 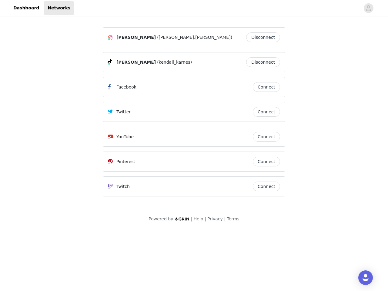 What do you see at coordinates (366, 278) in the screenshot?
I see `div: Open Intercom Messenger` at bounding box center [366, 278].